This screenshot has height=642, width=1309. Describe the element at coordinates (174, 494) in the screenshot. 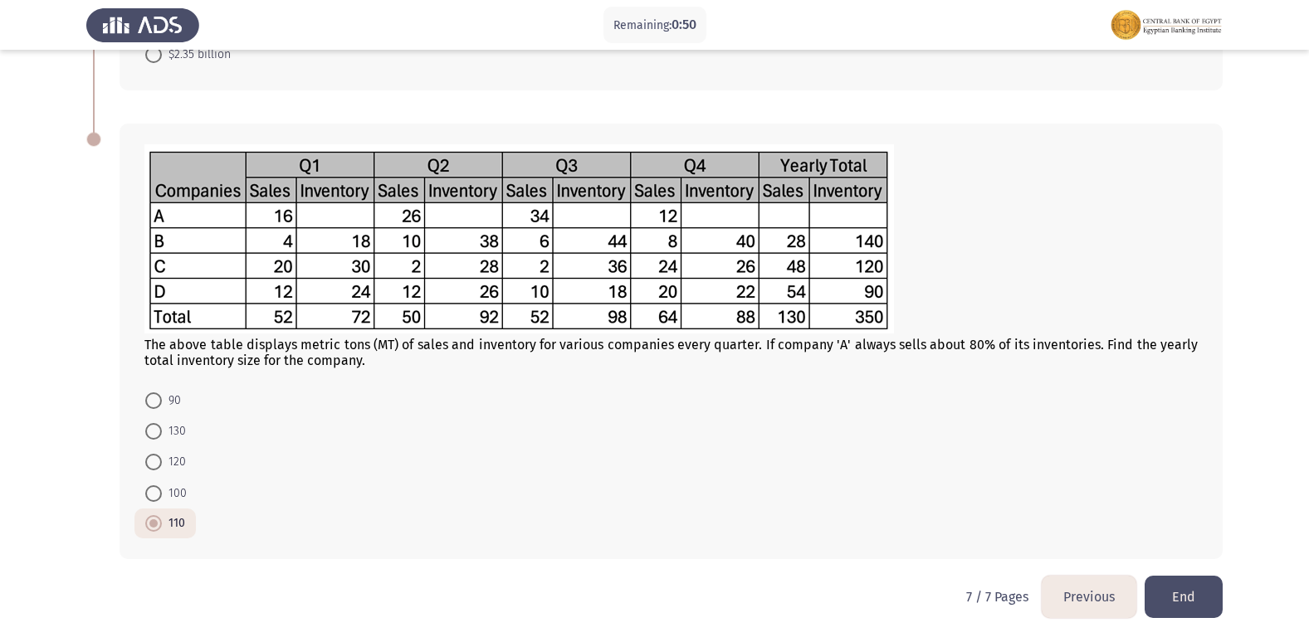

I see `span: 100` at that location.